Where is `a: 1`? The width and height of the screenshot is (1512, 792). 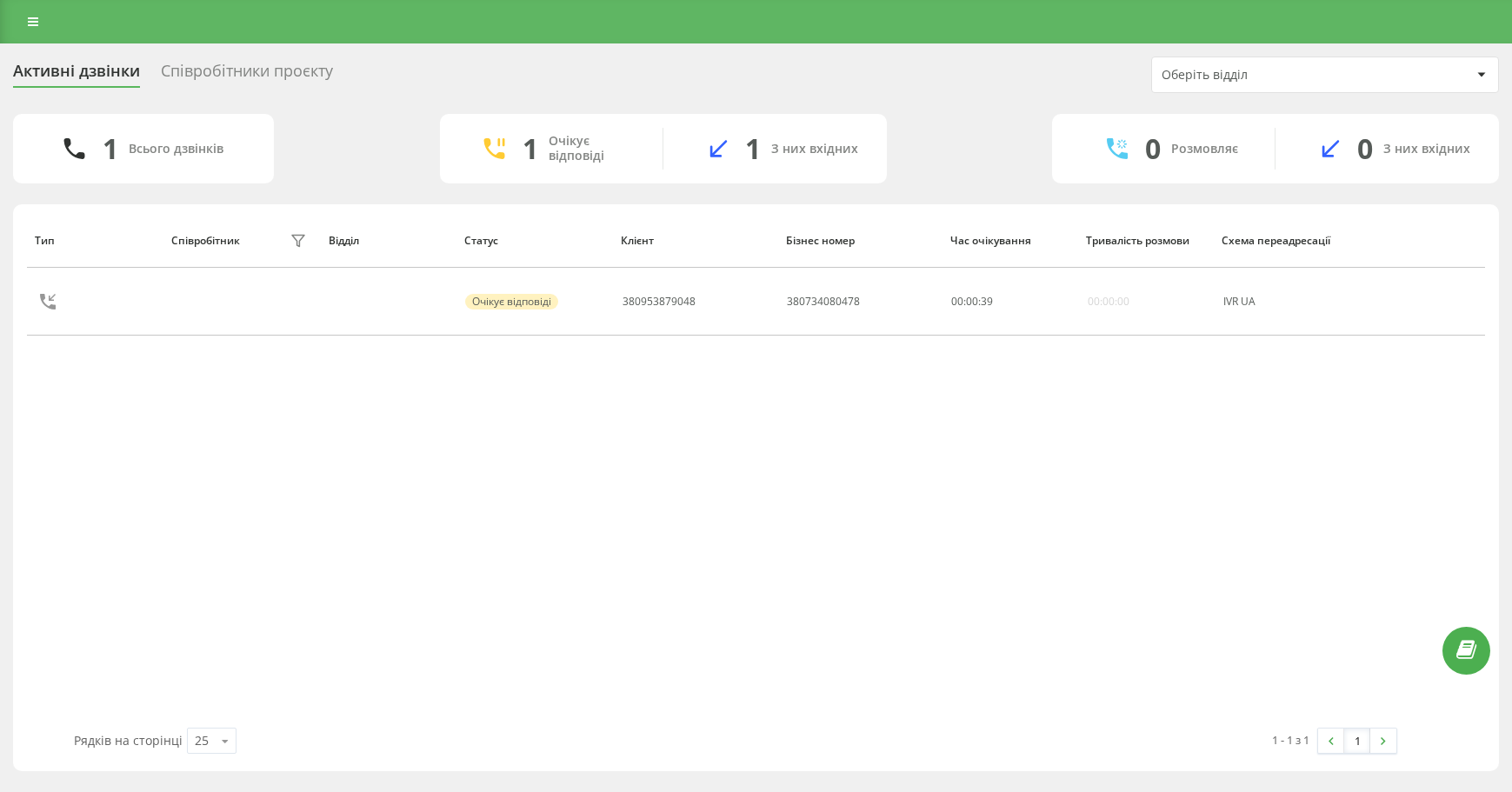 a: 1 is located at coordinates (1357, 741).